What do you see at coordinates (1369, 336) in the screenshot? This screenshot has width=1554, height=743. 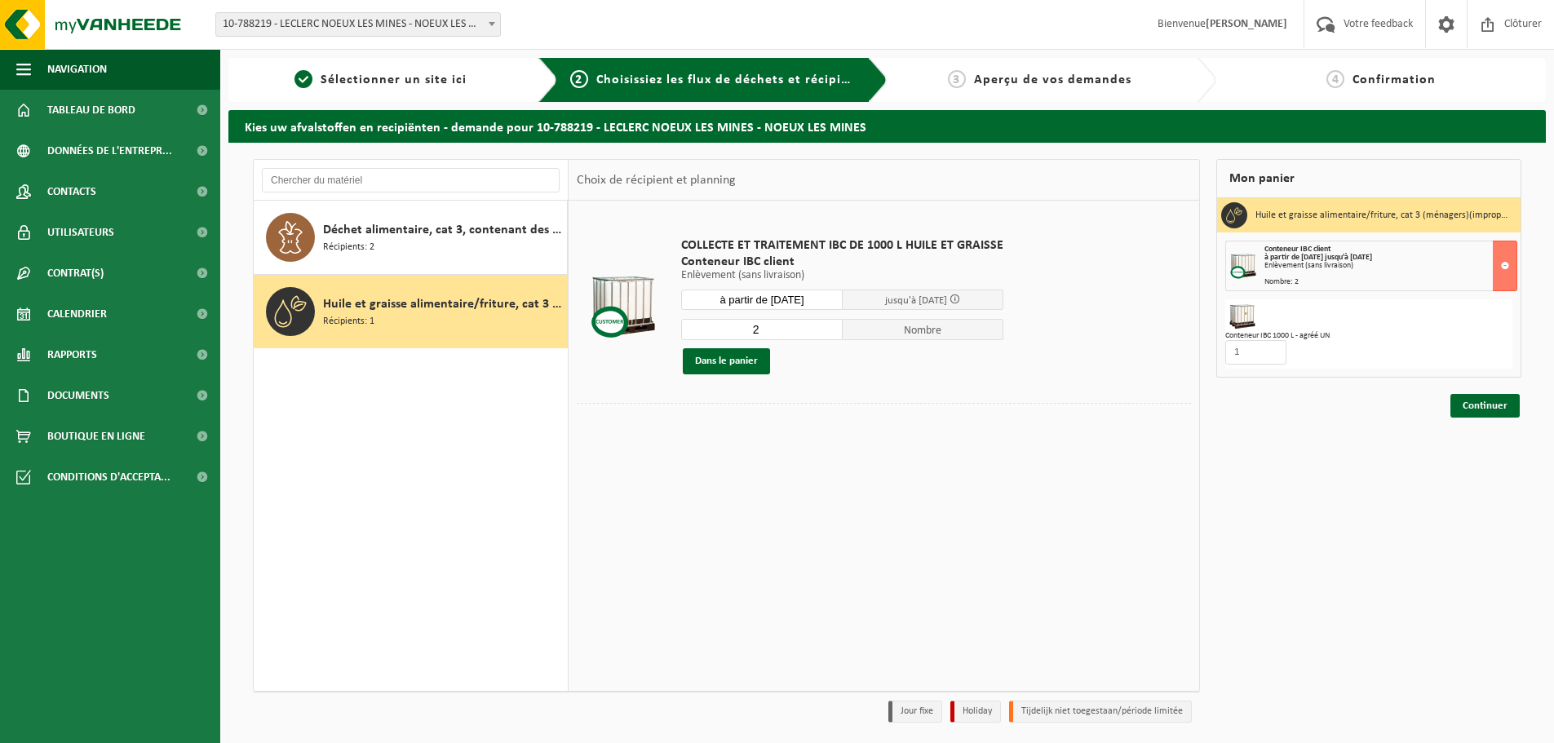 I see `div: Conteneur IBC 1000 L - agréé UN` at bounding box center [1369, 336].